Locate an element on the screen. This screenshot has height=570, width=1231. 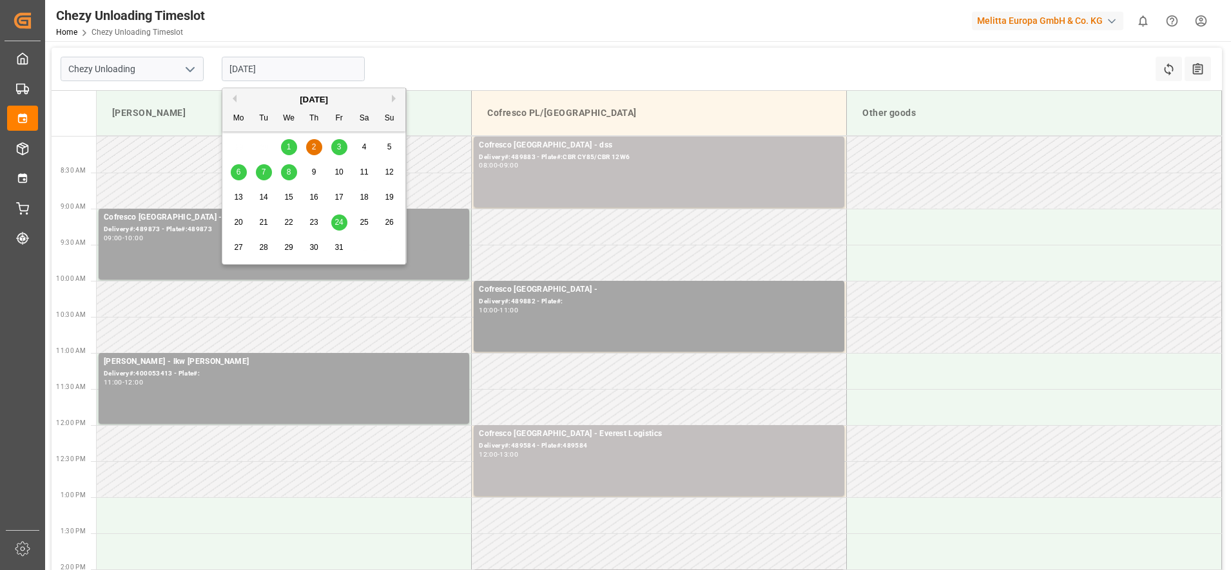
span: 8 is located at coordinates (289, 172).